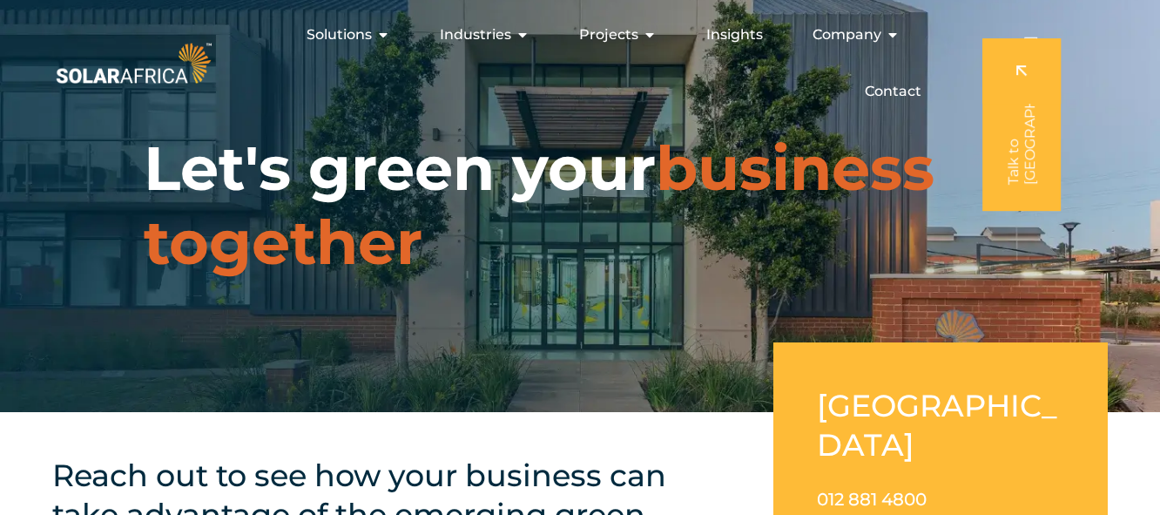  Describe the element at coordinates (893, 91) in the screenshot. I see `a: Contact` at that location.